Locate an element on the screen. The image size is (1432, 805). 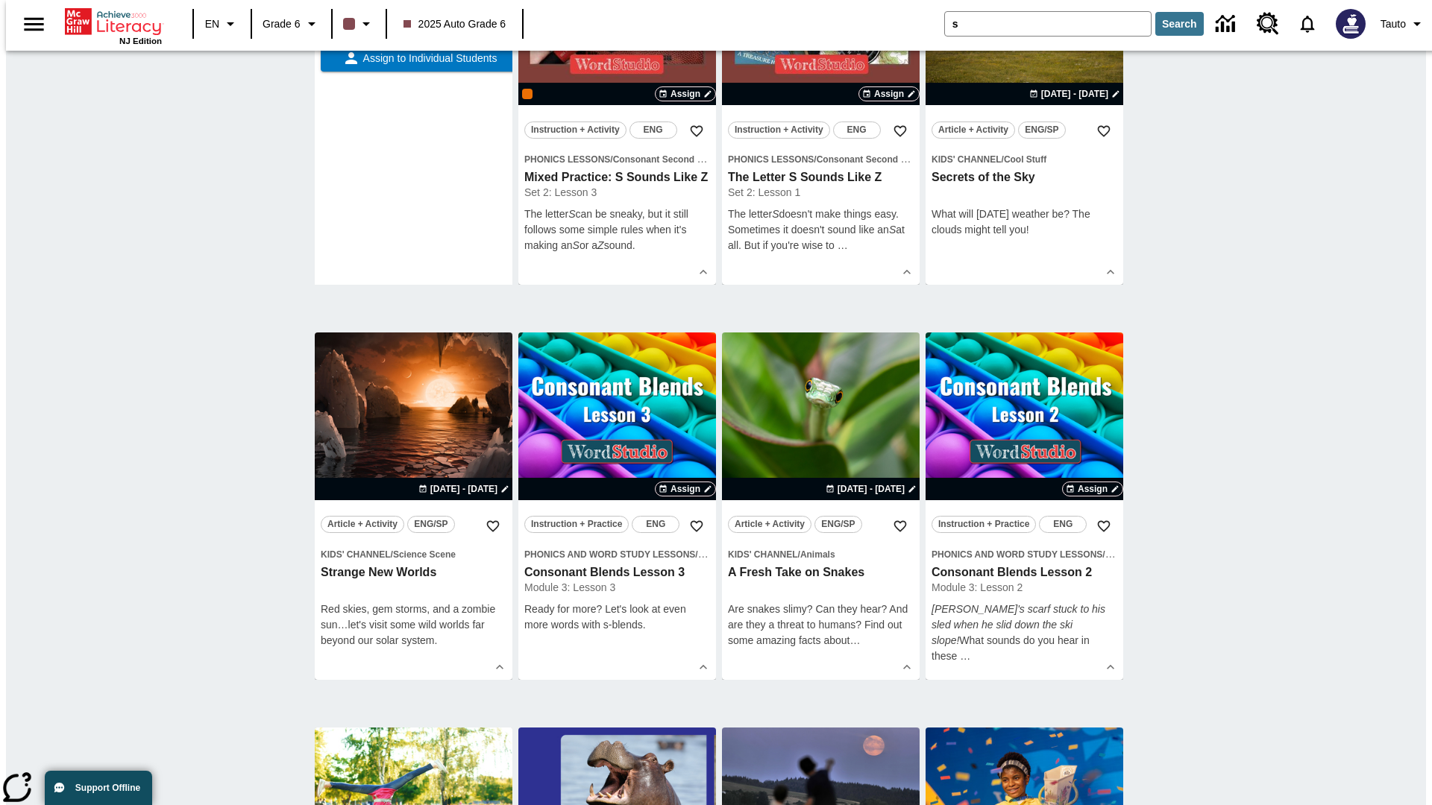
span: Topic: Kids' Channel/Cool Stuff is located at coordinates (1024, 159).